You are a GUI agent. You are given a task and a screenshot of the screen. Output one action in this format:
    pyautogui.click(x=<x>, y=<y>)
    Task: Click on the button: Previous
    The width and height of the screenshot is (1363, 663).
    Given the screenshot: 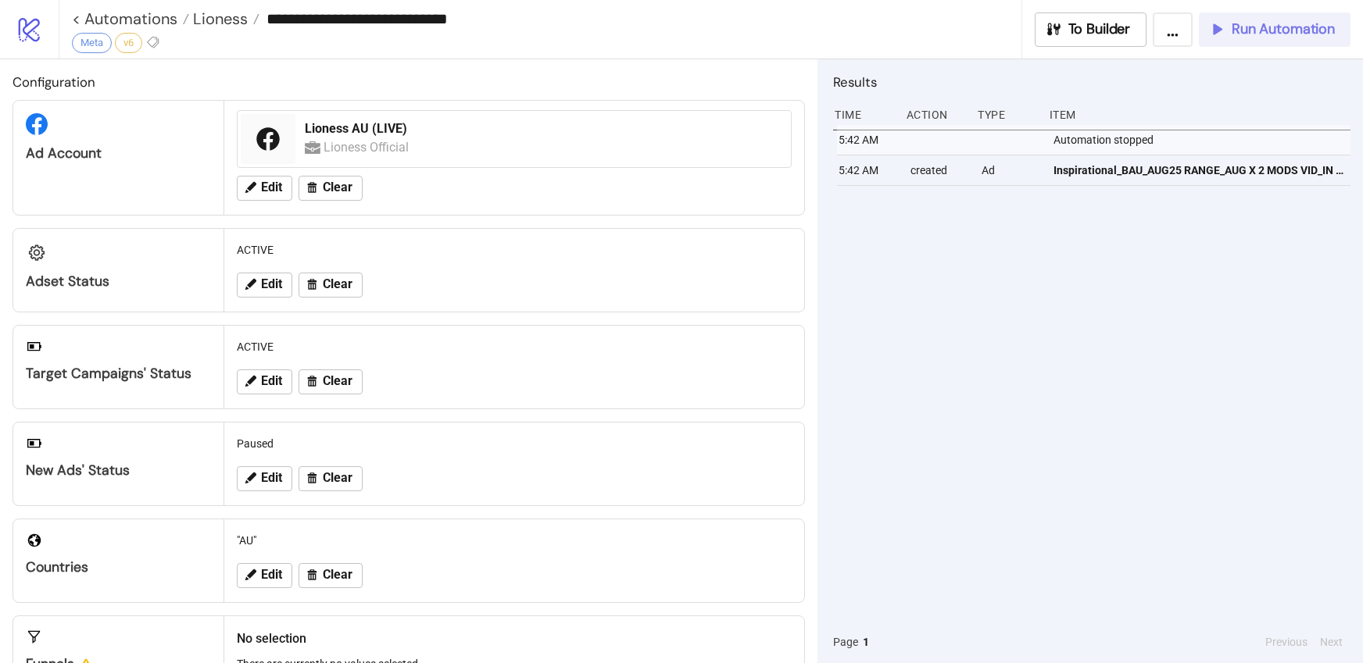 What is the action you would take?
    pyautogui.click(x=1286, y=642)
    